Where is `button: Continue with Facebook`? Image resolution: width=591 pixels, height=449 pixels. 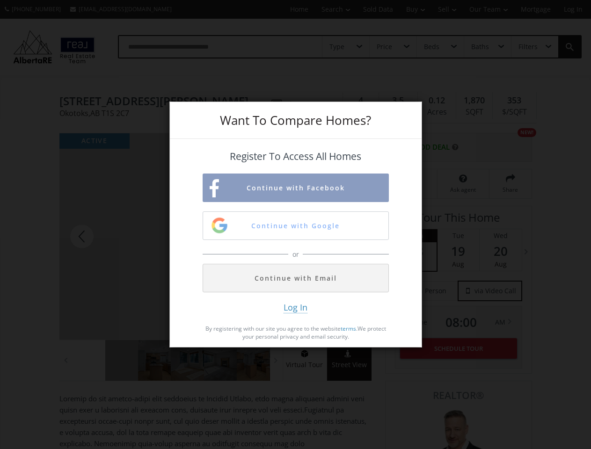
button: Continue with Facebook is located at coordinates (296, 188).